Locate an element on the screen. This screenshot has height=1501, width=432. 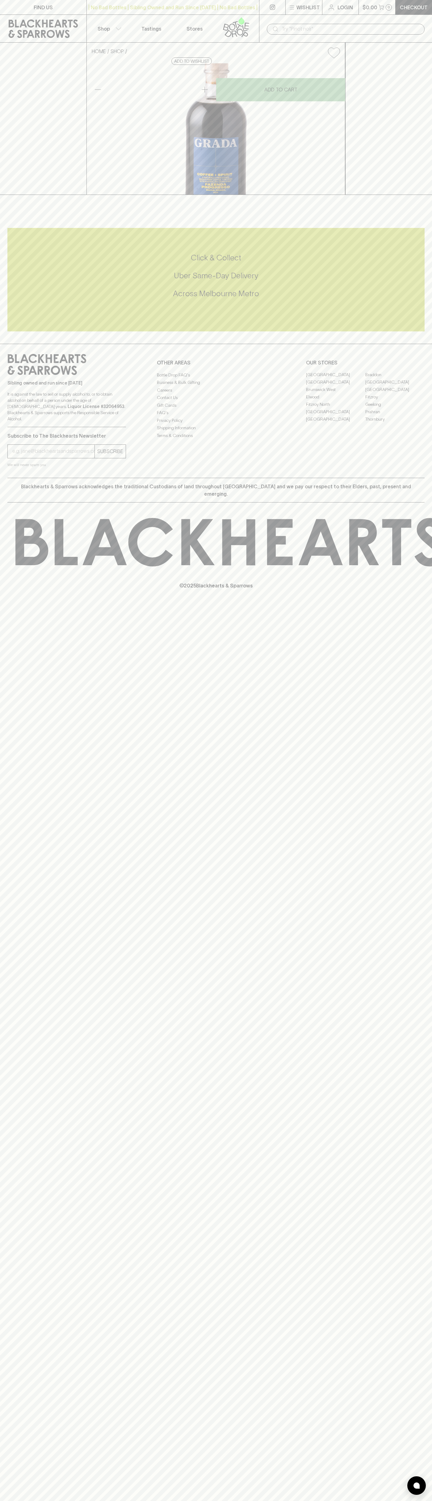
input: Try "Pinot noir" is located at coordinates (351, 29).